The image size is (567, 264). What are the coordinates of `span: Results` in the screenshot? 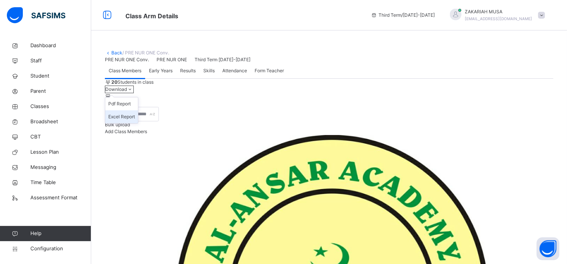 It's located at (188, 71).